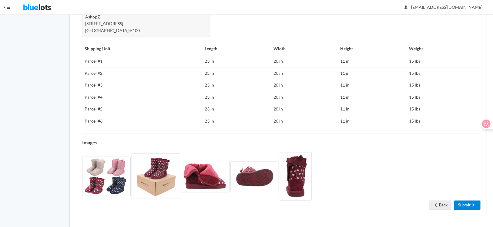 This screenshot has width=493, height=227. What do you see at coordinates (106, 177) in the screenshot?
I see `img: a235f7e7-00a6-443d-884a-86a2318ae631-1727674837.jpg` at bounding box center [106, 177].